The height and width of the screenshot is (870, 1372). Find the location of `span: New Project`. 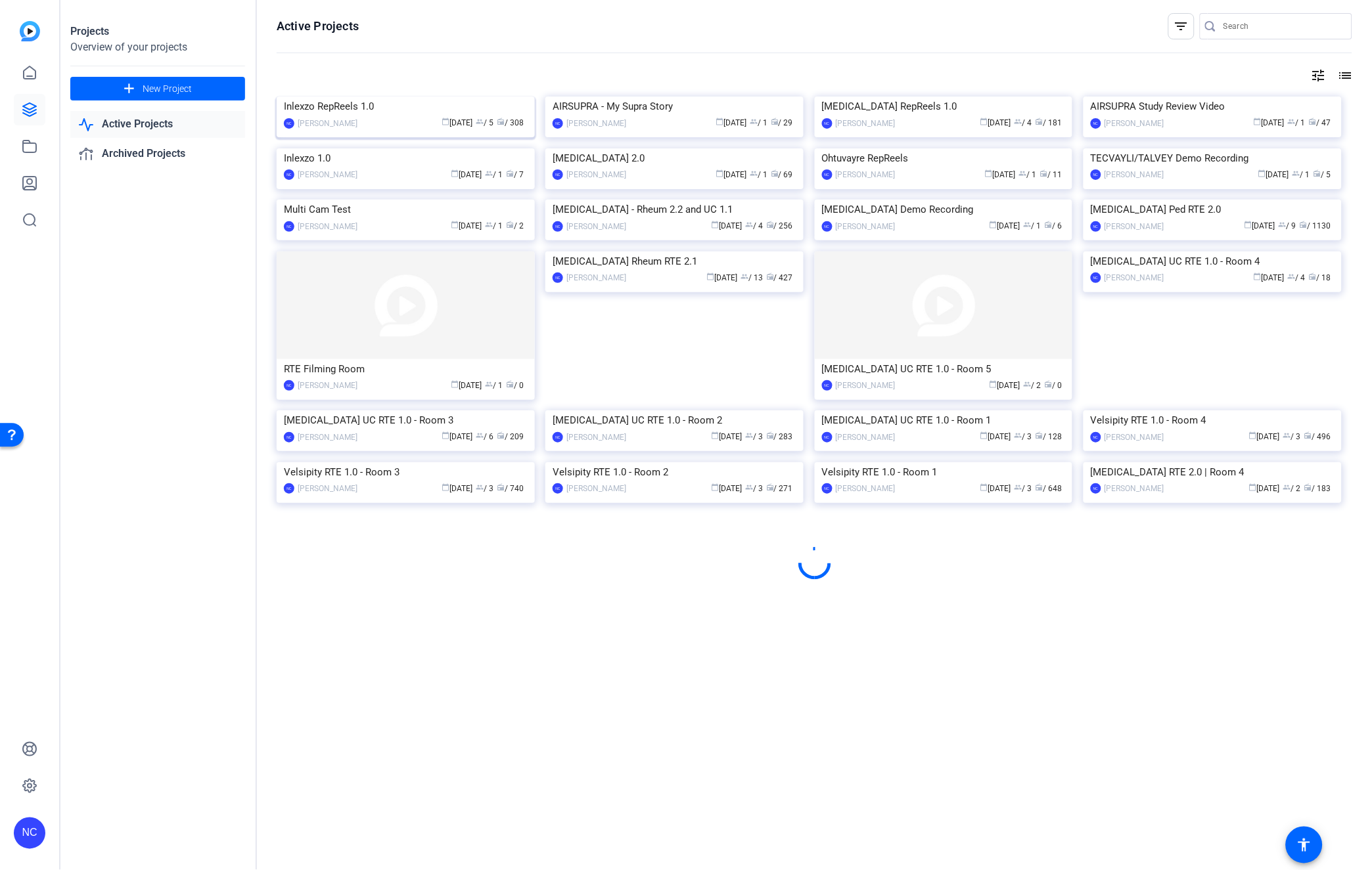

span: New Project is located at coordinates (167, 89).